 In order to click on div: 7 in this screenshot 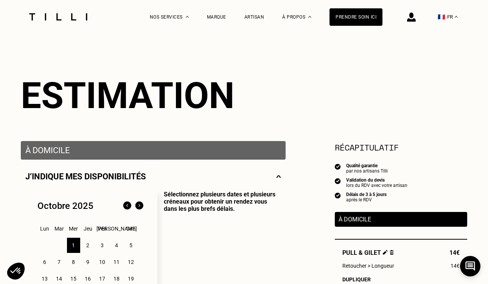, I will do `click(59, 262)`.